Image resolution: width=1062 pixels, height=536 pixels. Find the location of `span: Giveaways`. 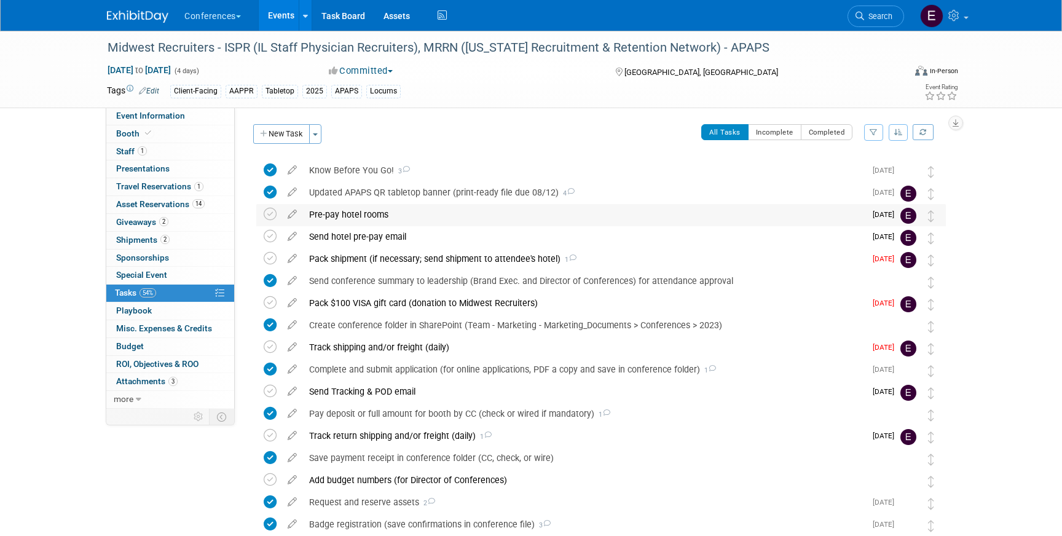

span: Giveaways is located at coordinates (142, 222).